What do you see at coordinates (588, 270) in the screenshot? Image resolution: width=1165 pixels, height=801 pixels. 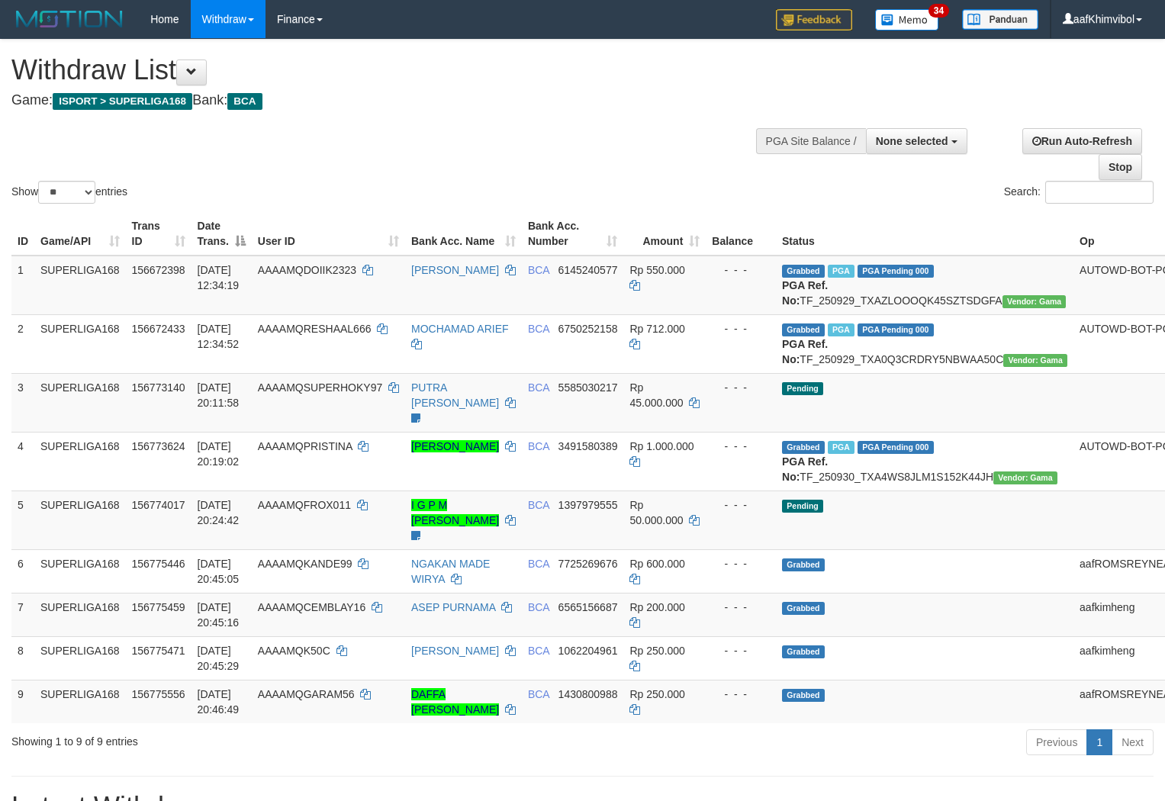 I see `span: Copy 6145240577 to clipboard` at bounding box center [588, 270].